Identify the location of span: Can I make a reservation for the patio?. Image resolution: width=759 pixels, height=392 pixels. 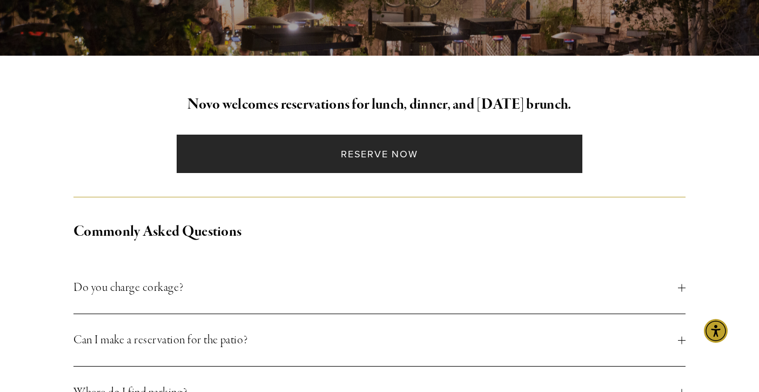
(376, 340).